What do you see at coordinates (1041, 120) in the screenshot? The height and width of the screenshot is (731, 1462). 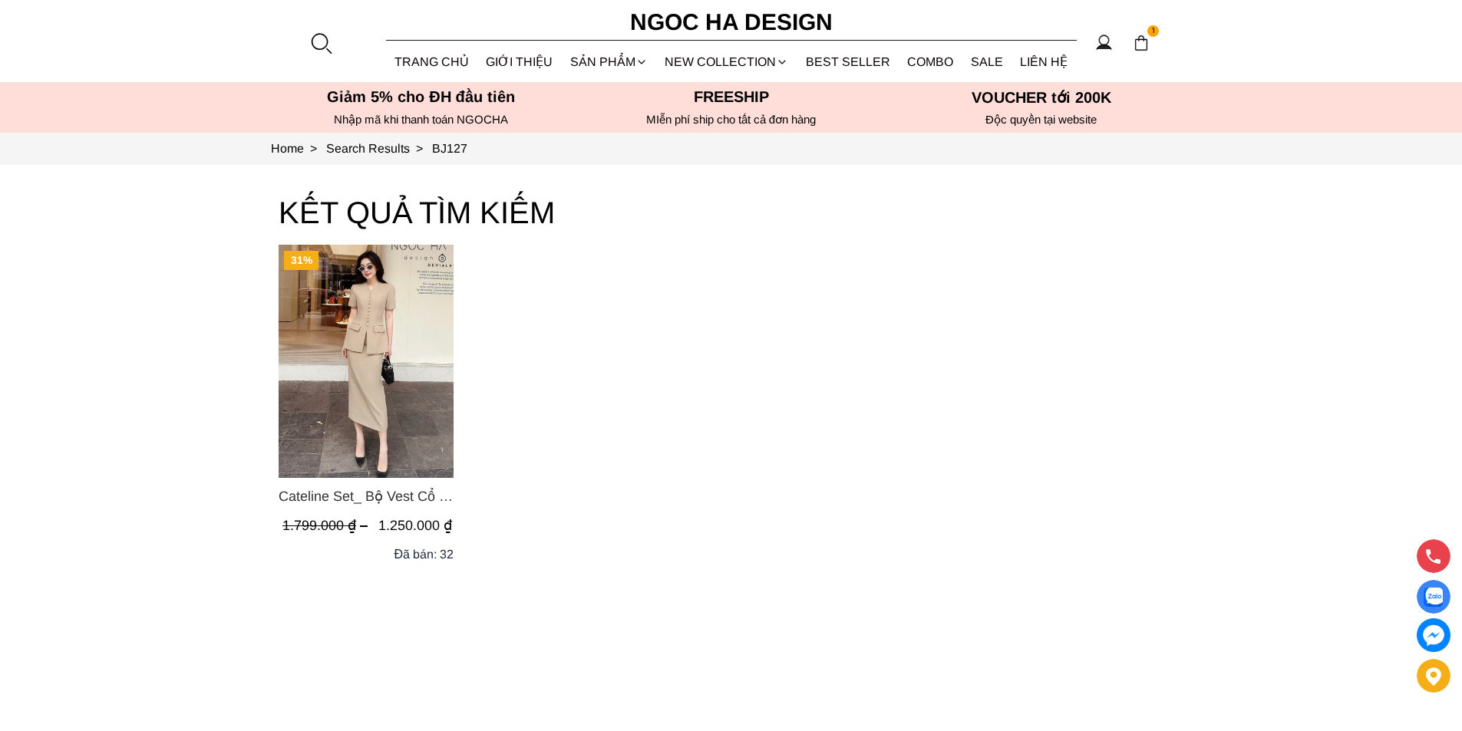 I see `h6: Độc quyền tại website` at bounding box center [1041, 120].